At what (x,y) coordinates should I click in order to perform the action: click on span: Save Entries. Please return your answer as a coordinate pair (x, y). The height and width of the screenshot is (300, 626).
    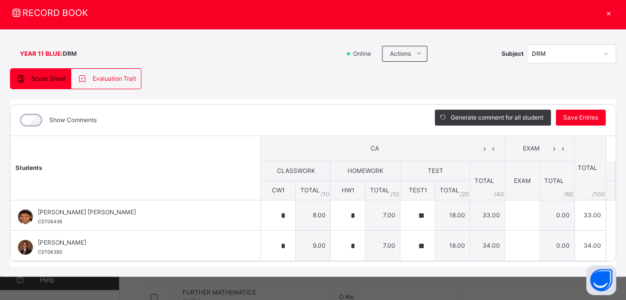
    Looking at the image, I should click on (581, 118).